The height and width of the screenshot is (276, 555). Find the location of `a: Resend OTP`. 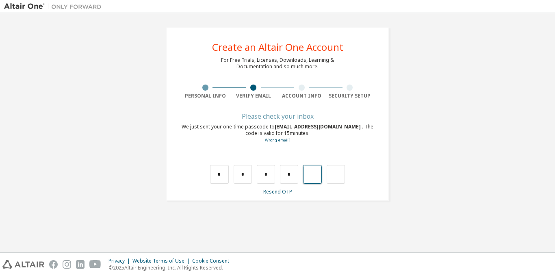

a: Resend OTP is located at coordinates (278, 191).